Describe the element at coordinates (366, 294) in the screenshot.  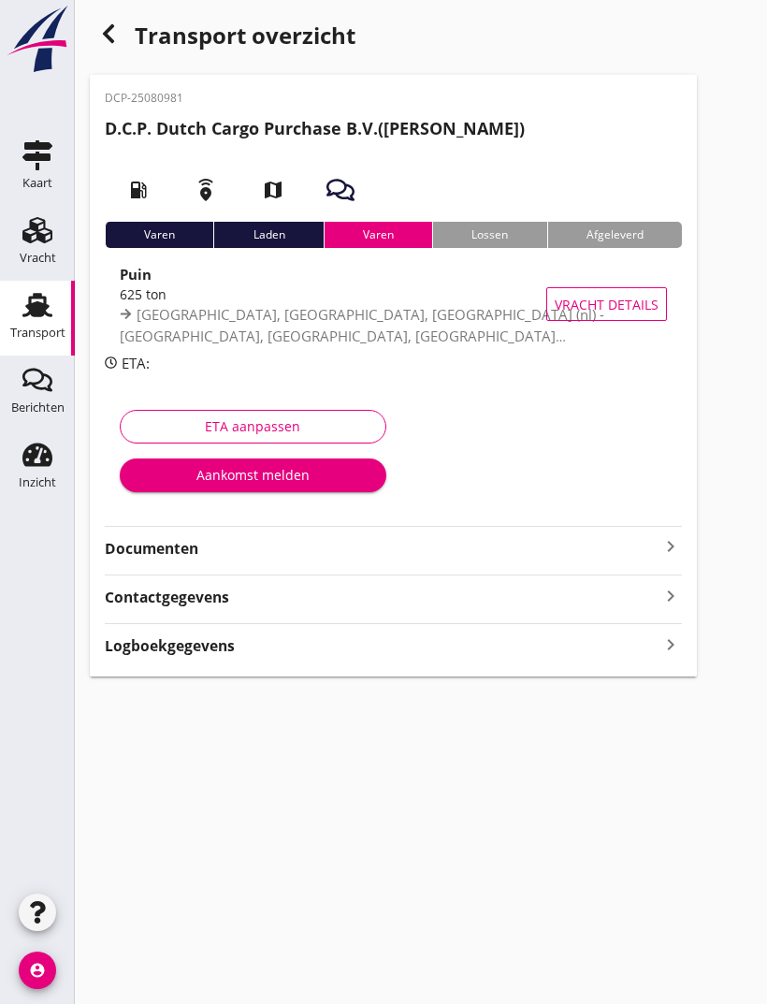
I see `div: 625 ton` at that location.